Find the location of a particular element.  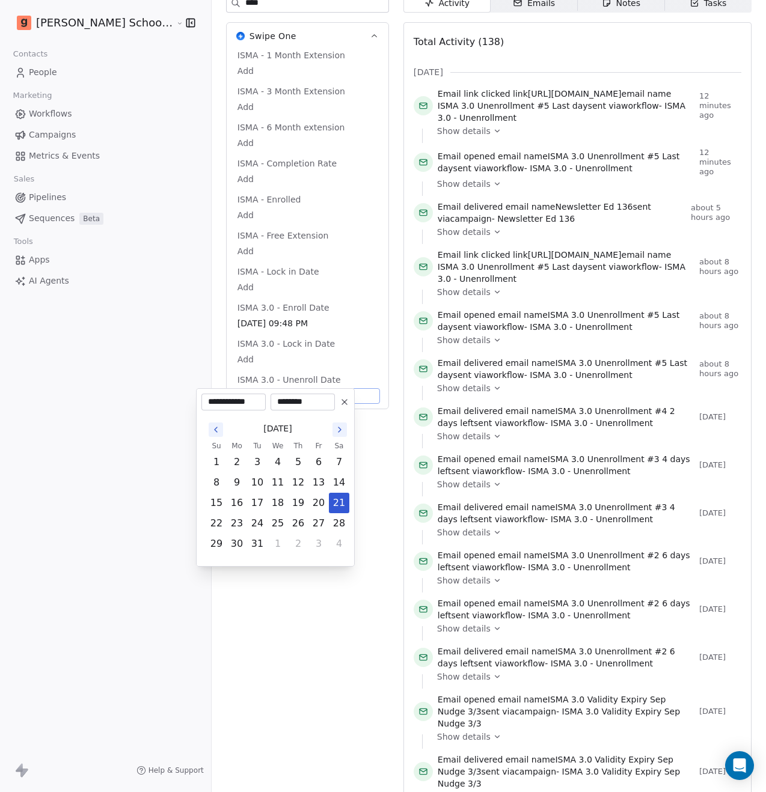

th: Thursday is located at coordinates (298, 446).